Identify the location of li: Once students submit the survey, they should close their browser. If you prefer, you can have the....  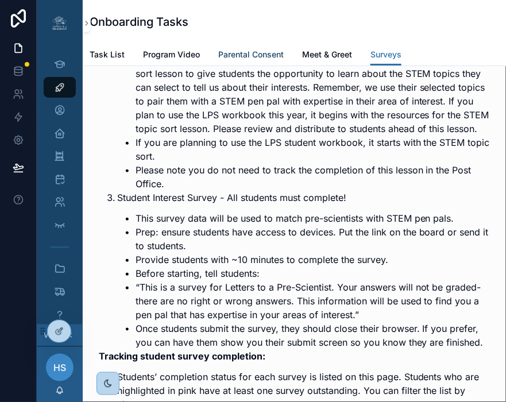
(313, 336).